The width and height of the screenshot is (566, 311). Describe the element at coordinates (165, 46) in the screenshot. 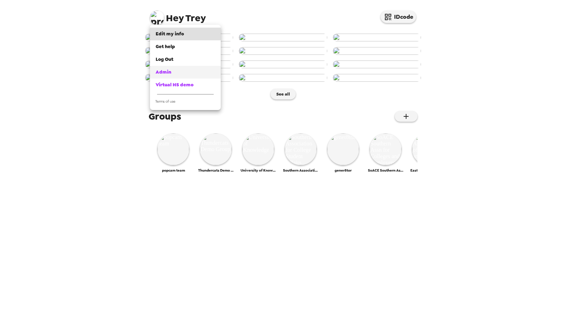

I see `span: Get help` at that location.